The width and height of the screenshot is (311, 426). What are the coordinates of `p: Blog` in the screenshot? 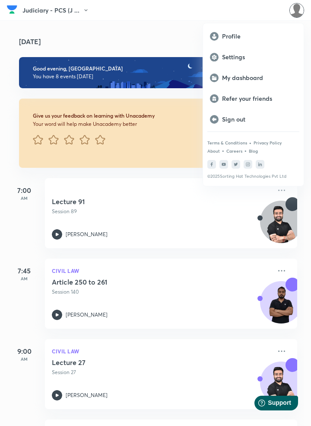 It's located at (253, 151).